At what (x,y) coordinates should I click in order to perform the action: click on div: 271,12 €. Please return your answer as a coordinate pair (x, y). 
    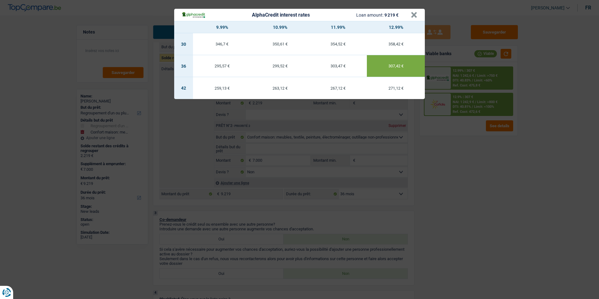
    Looking at the image, I should click on (395, 88).